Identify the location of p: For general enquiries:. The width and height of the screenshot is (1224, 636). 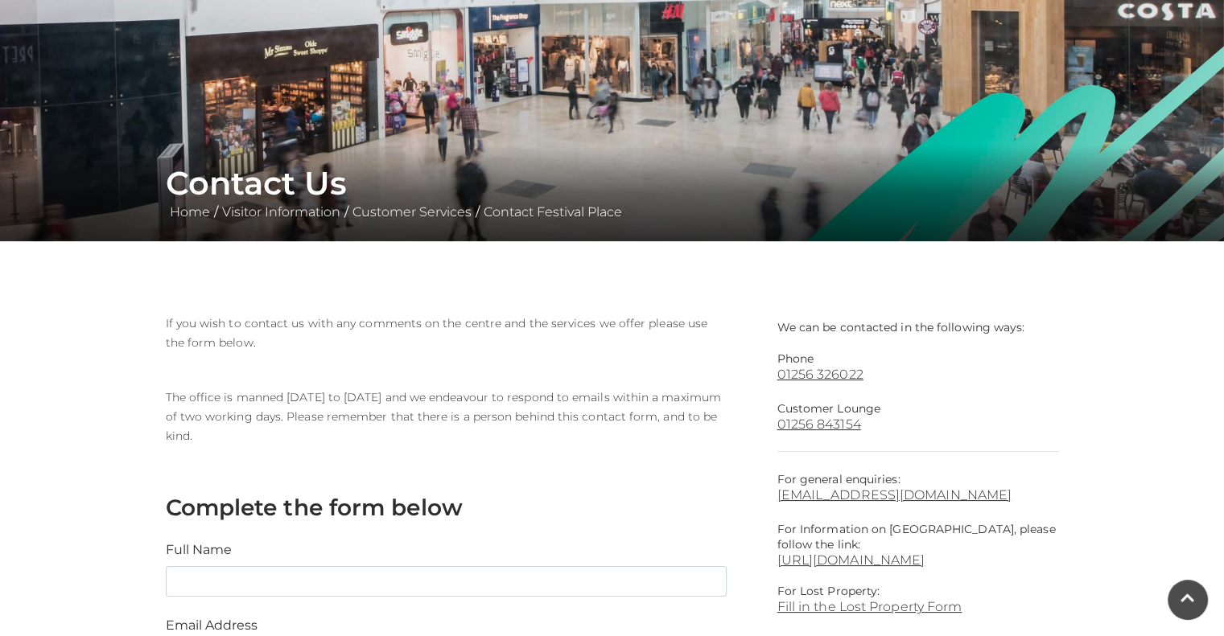
(918, 487).